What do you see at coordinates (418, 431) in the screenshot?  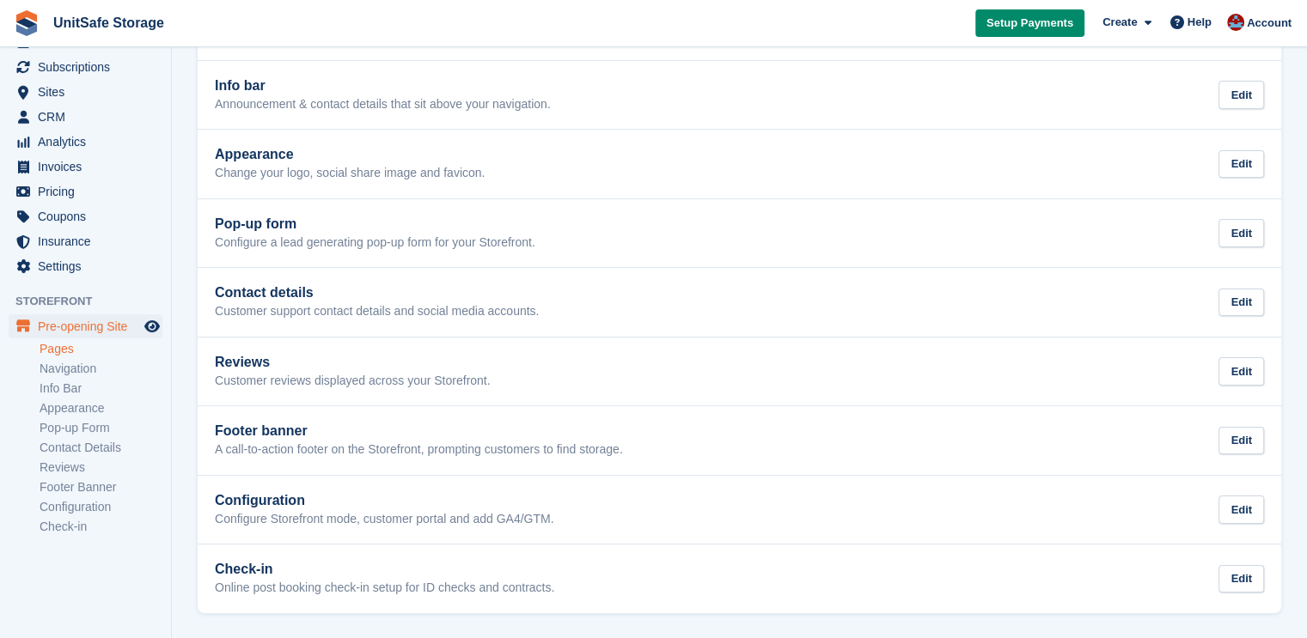 I see `h2: Footer banner` at bounding box center [418, 431].